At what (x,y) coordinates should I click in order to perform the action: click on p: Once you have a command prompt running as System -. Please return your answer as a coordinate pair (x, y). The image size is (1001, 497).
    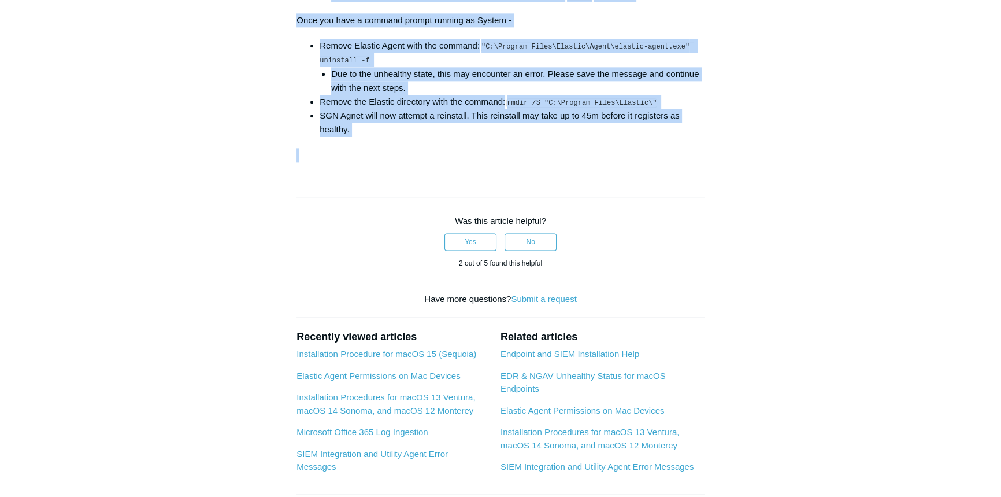
    Looking at the image, I should click on (501, 20).